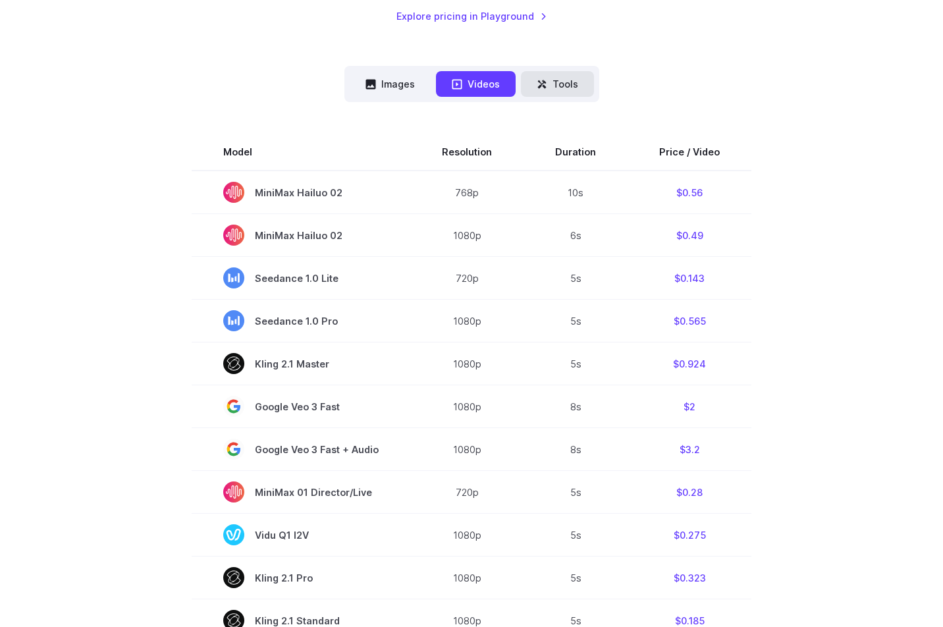 This screenshot has width=943, height=627. What do you see at coordinates (689, 577) in the screenshot?
I see `td: $0.323` at bounding box center [689, 577].